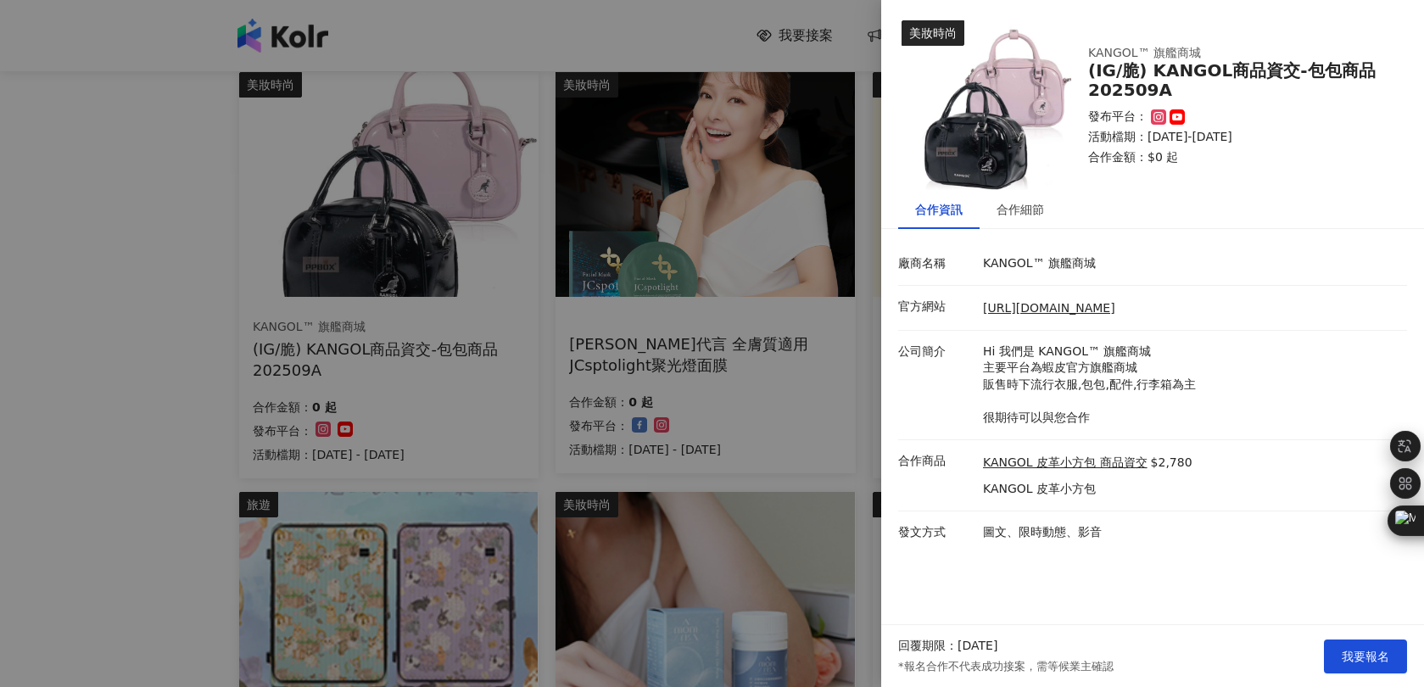 The width and height of the screenshot is (1424, 687). Describe the element at coordinates (939, 209) in the screenshot. I see `div: 合作資訊` at that location.